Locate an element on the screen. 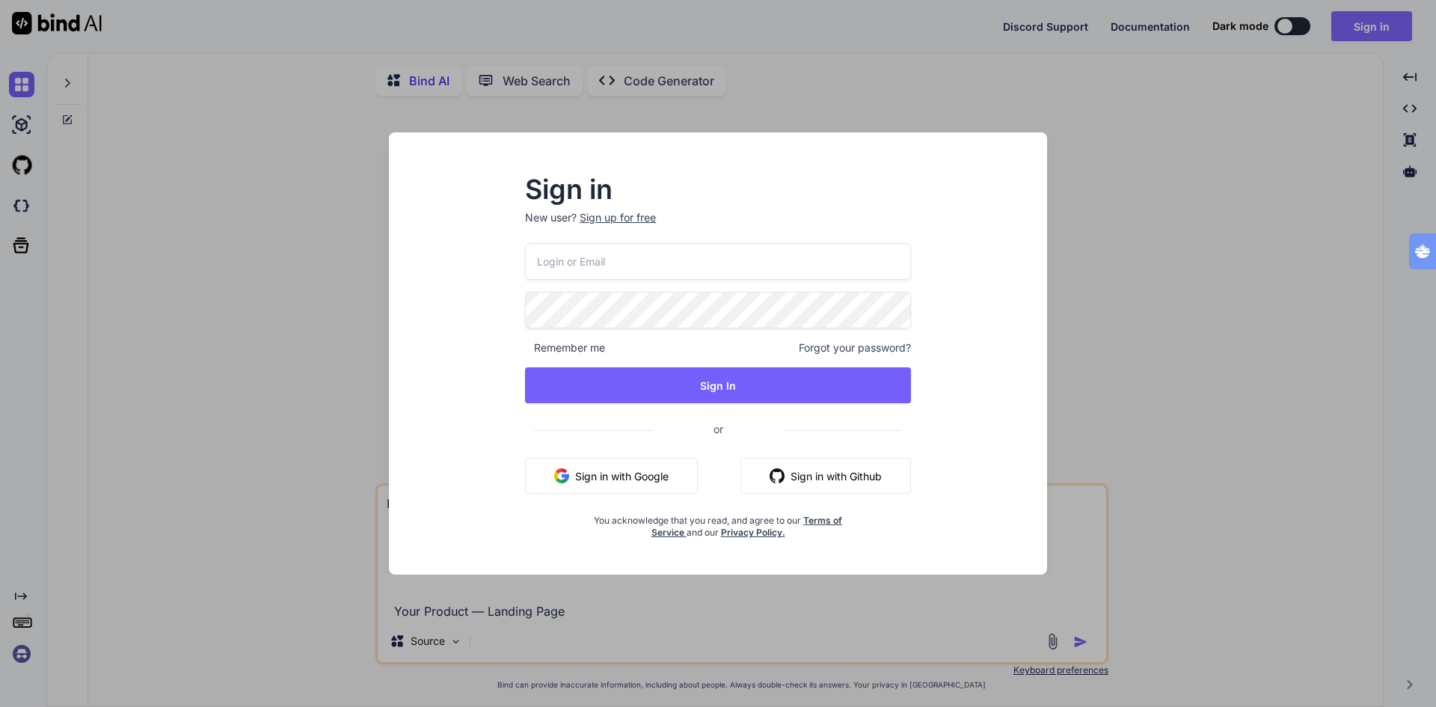  span: Remember me is located at coordinates (565, 348).